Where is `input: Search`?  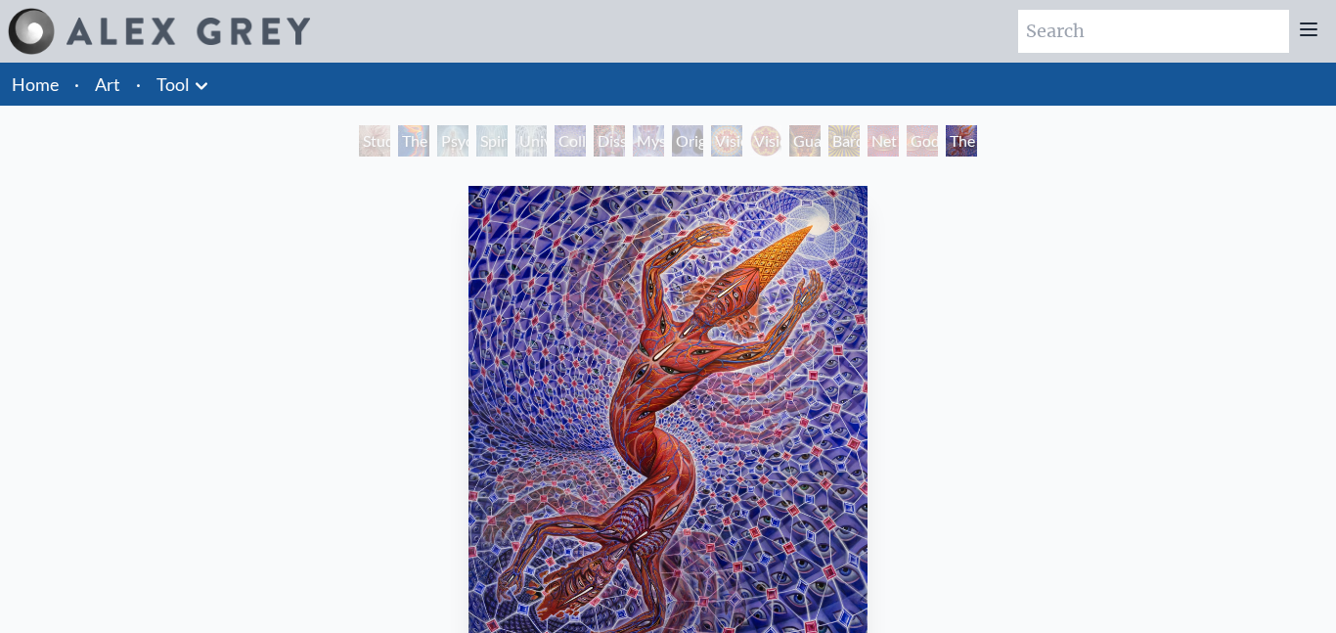 input: Search is located at coordinates (1153, 31).